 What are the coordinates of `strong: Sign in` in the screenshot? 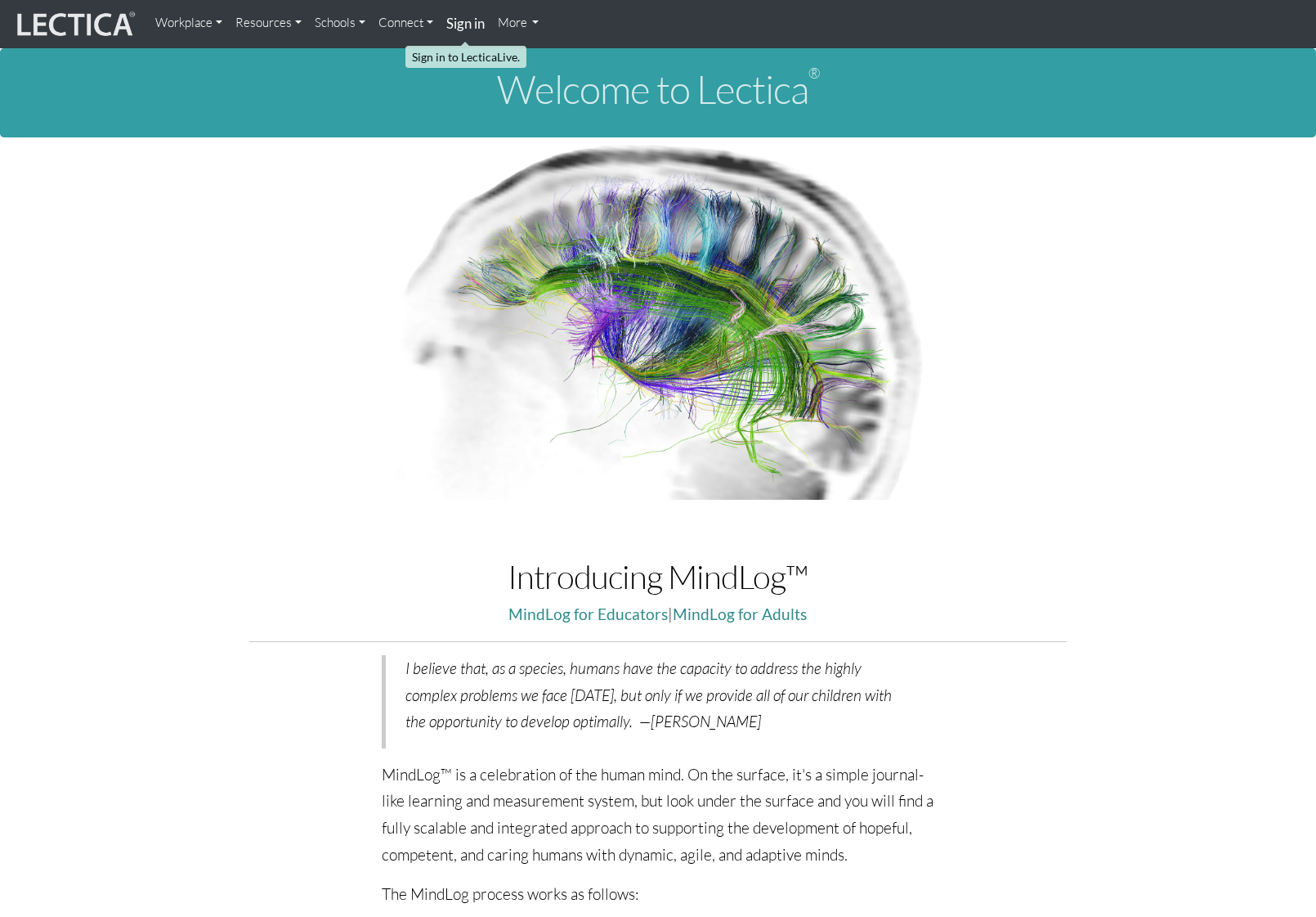 It's located at (465, 22).